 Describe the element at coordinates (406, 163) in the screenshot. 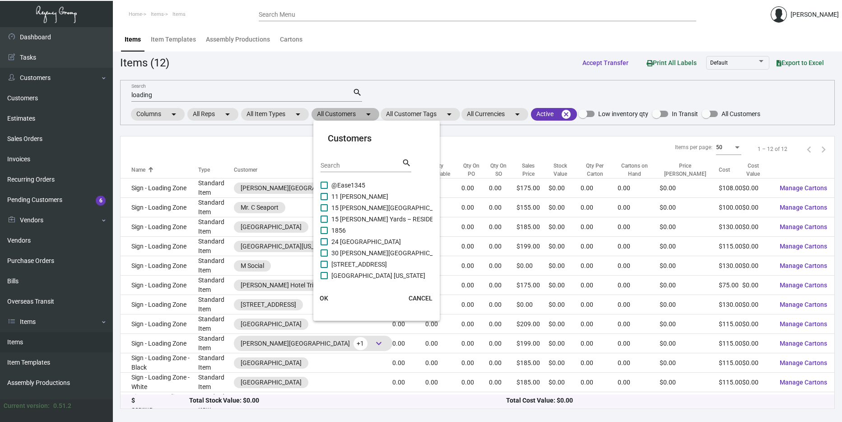

I see `mat-icon: search` at that location.